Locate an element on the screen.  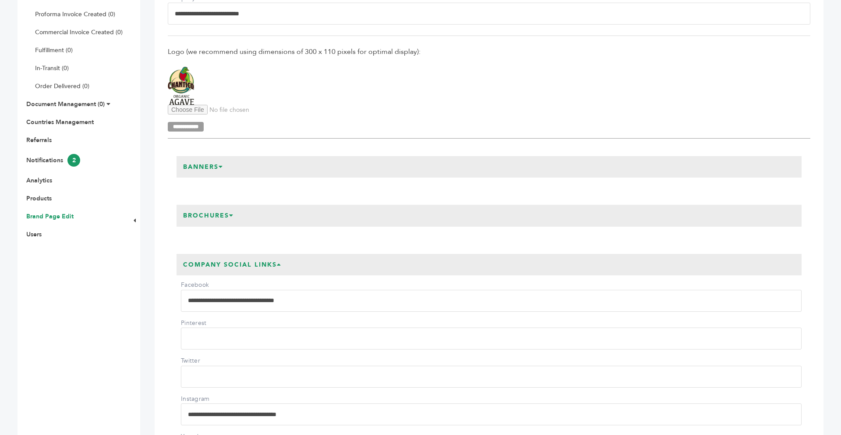
label: Instagram is located at coordinates (212, 399).